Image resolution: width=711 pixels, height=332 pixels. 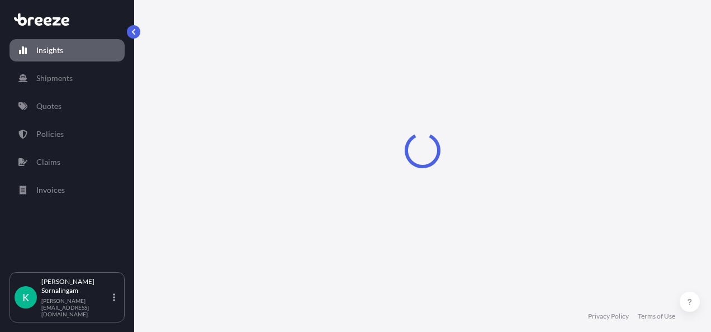 What do you see at coordinates (67, 134) in the screenshot?
I see `a: Policies` at bounding box center [67, 134].